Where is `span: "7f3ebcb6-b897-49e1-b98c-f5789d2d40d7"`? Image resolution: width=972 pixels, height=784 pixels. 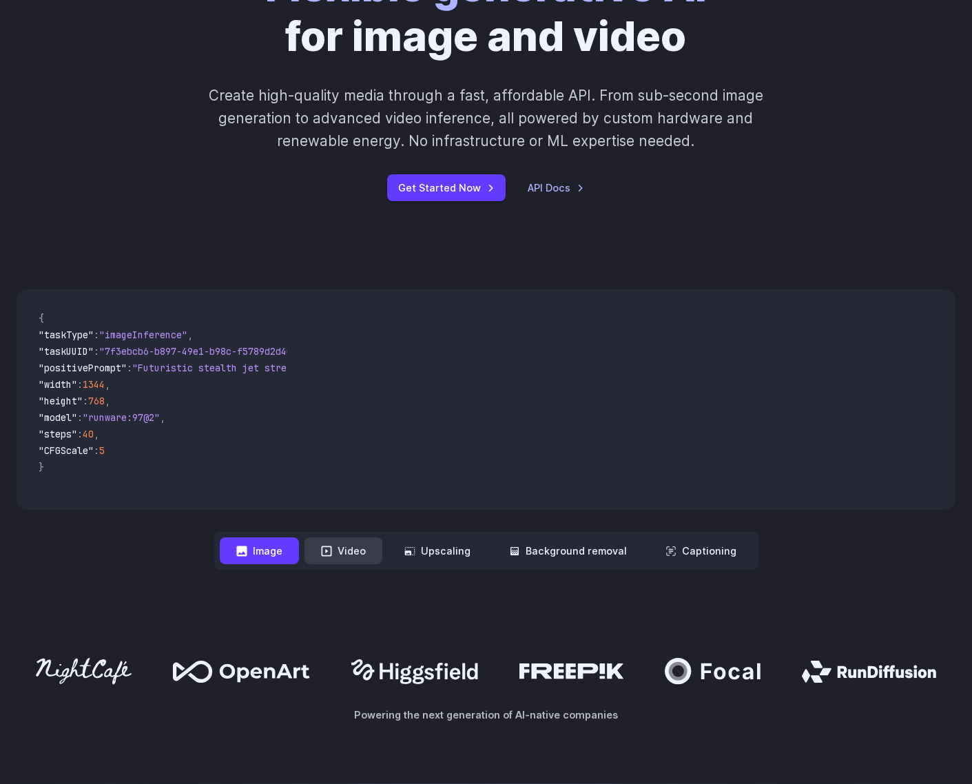 span: "7f3ebcb6-b897-49e1-b98c-f5789d2d40d7" is located at coordinates (204, 351).